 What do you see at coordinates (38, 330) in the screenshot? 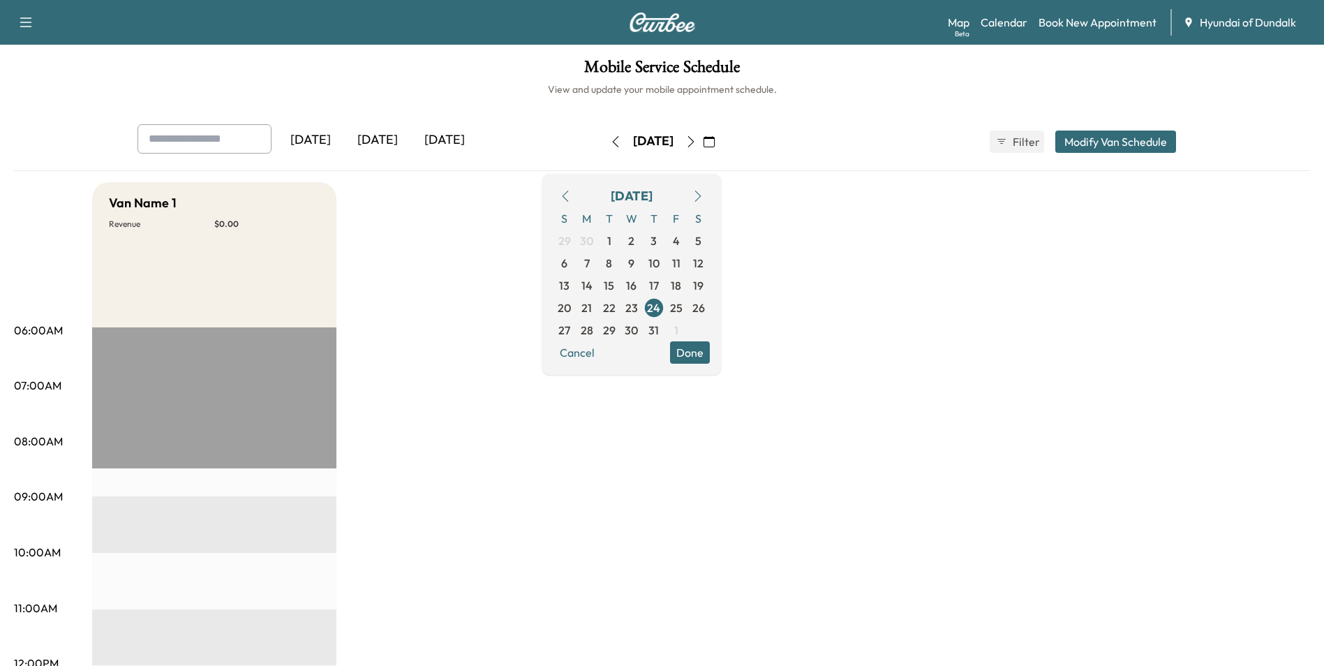
I see `p: 06:00AM` at bounding box center [38, 330].